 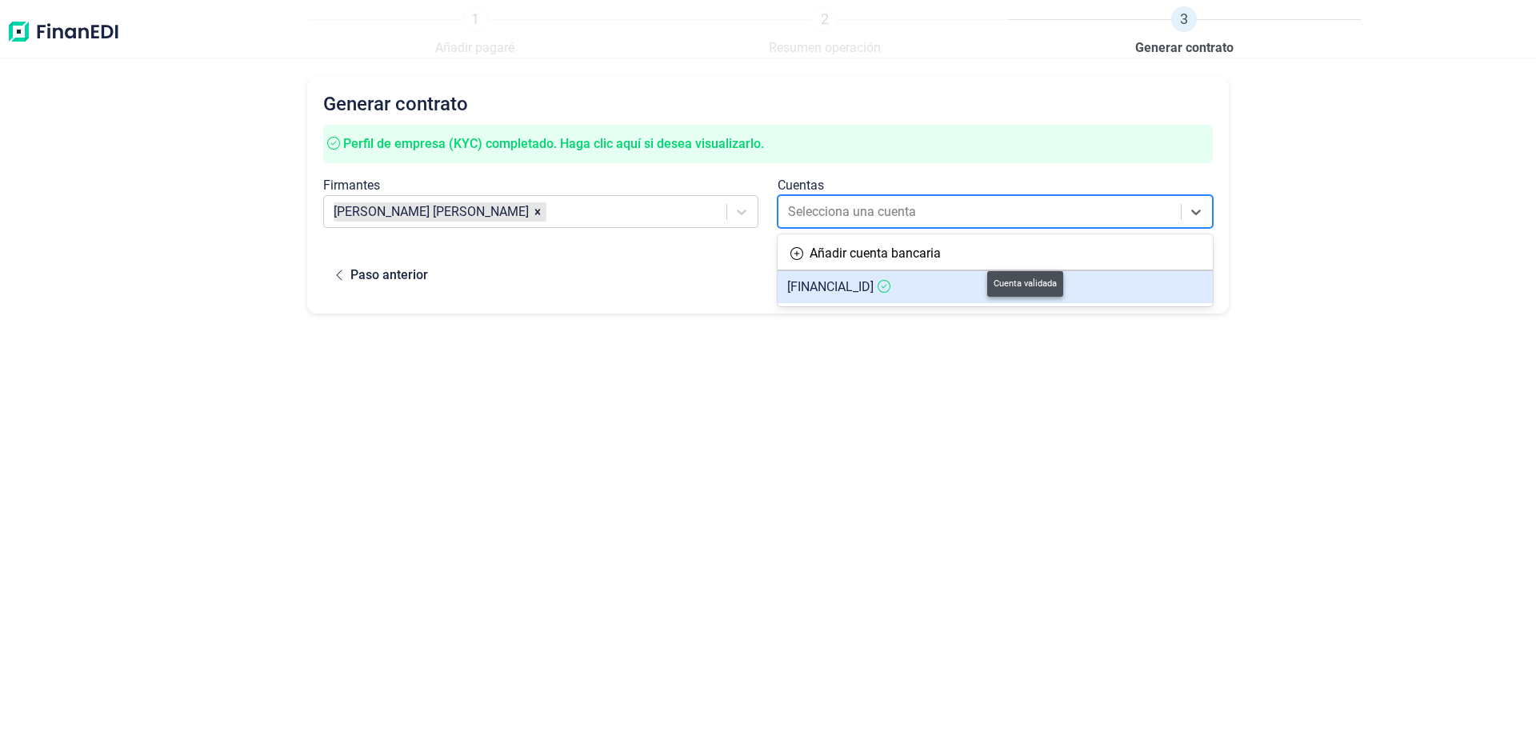 What do you see at coordinates (1184, 32) in the screenshot?
I see `a: 3Generar contrato` at bounding box center [1184, 32].